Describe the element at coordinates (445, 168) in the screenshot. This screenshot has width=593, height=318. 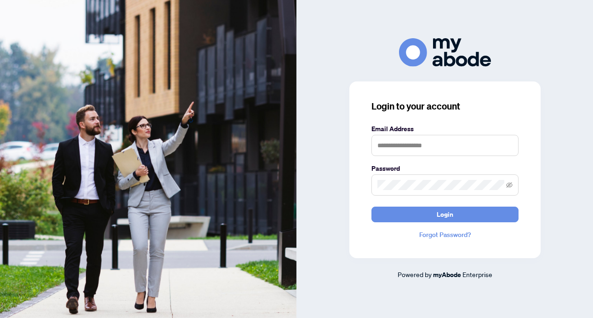
I see `label: Password` at that location.